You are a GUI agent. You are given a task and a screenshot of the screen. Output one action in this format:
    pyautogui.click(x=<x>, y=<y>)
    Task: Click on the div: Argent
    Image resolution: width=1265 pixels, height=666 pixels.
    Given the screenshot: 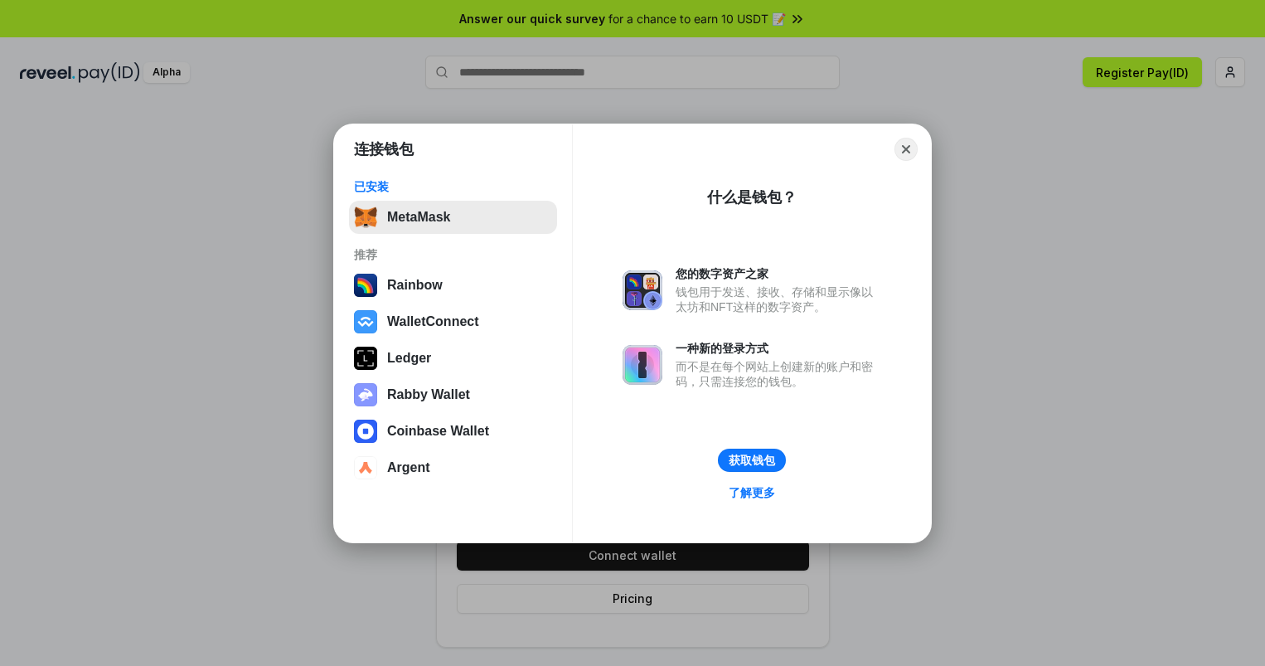 What is the action you would take?
    pyautogui.click(x=409, y=468)
    